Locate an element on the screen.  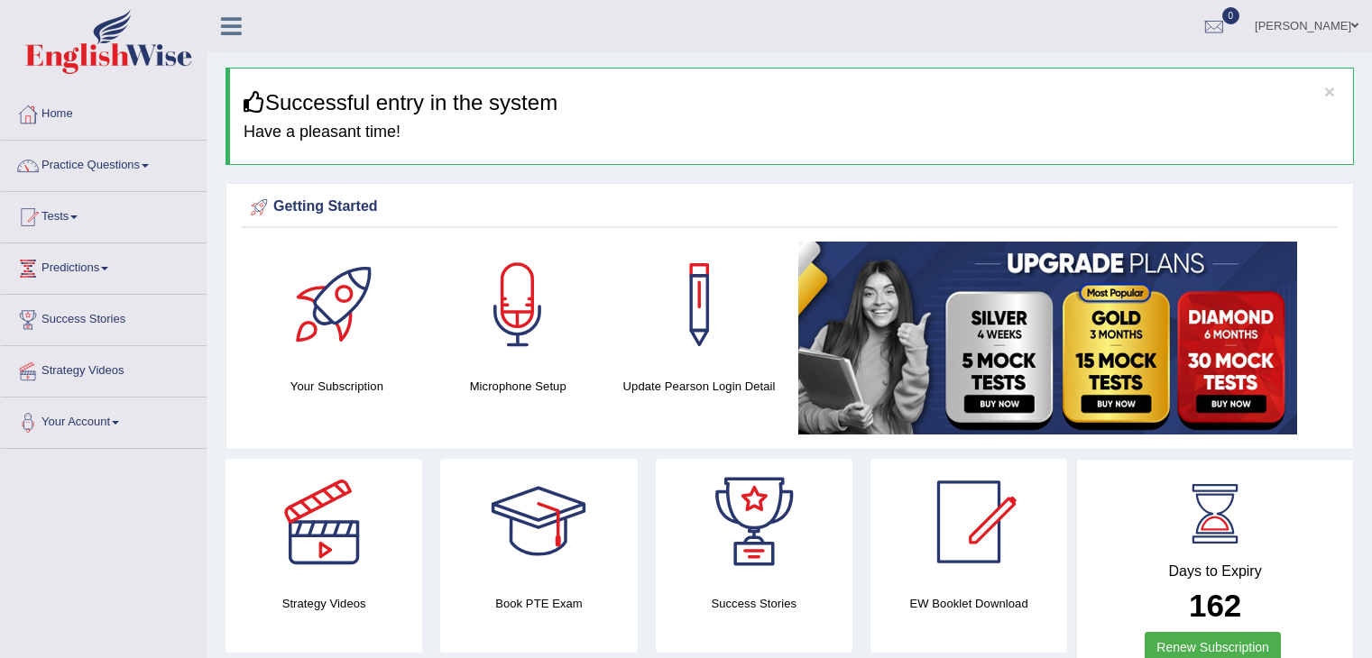
a: Success Stories is located at coordinates (104, 318).